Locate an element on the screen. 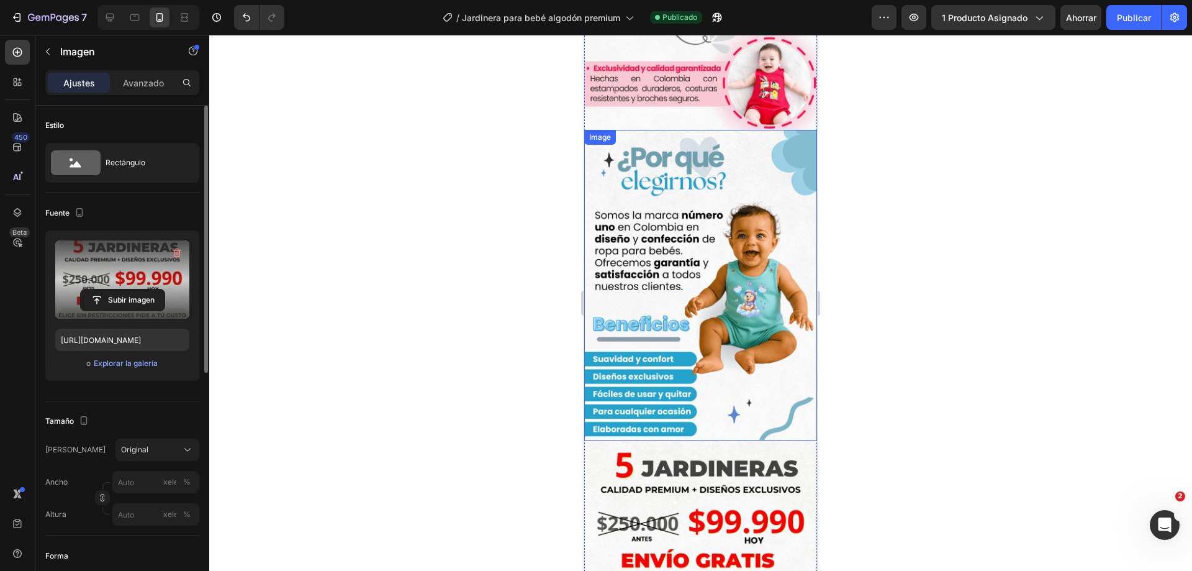  font: 450 is located at coordinates (20, 137).